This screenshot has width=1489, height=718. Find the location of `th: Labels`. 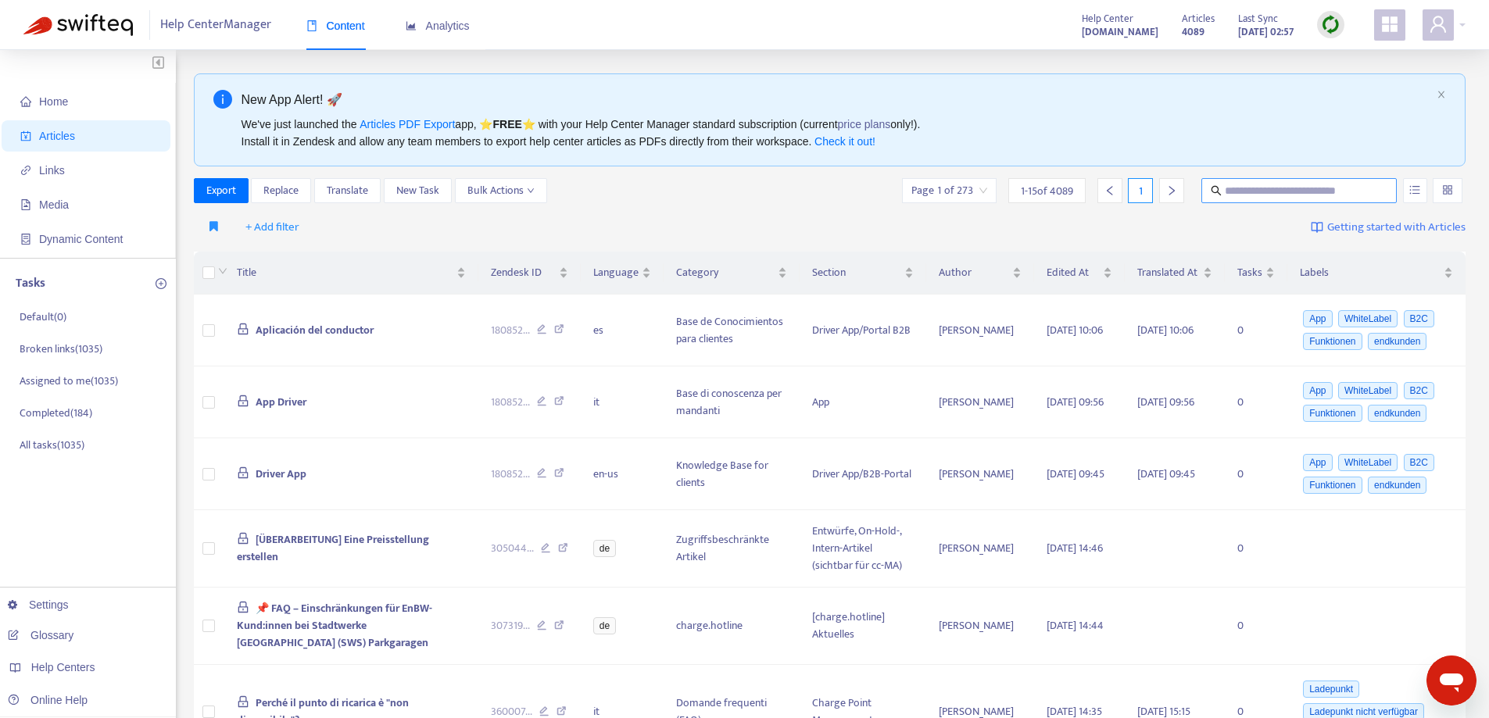

th: Labels is located at coordinates (1376, 273).